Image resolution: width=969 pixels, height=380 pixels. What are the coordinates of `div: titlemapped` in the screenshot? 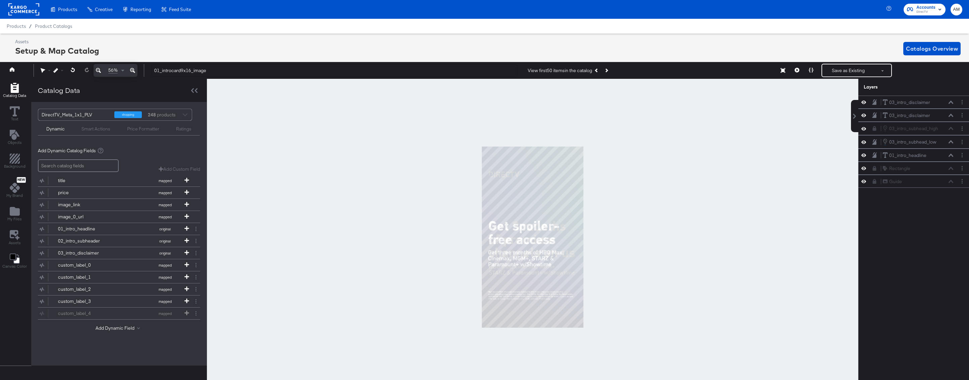 It's located at (119, 180).